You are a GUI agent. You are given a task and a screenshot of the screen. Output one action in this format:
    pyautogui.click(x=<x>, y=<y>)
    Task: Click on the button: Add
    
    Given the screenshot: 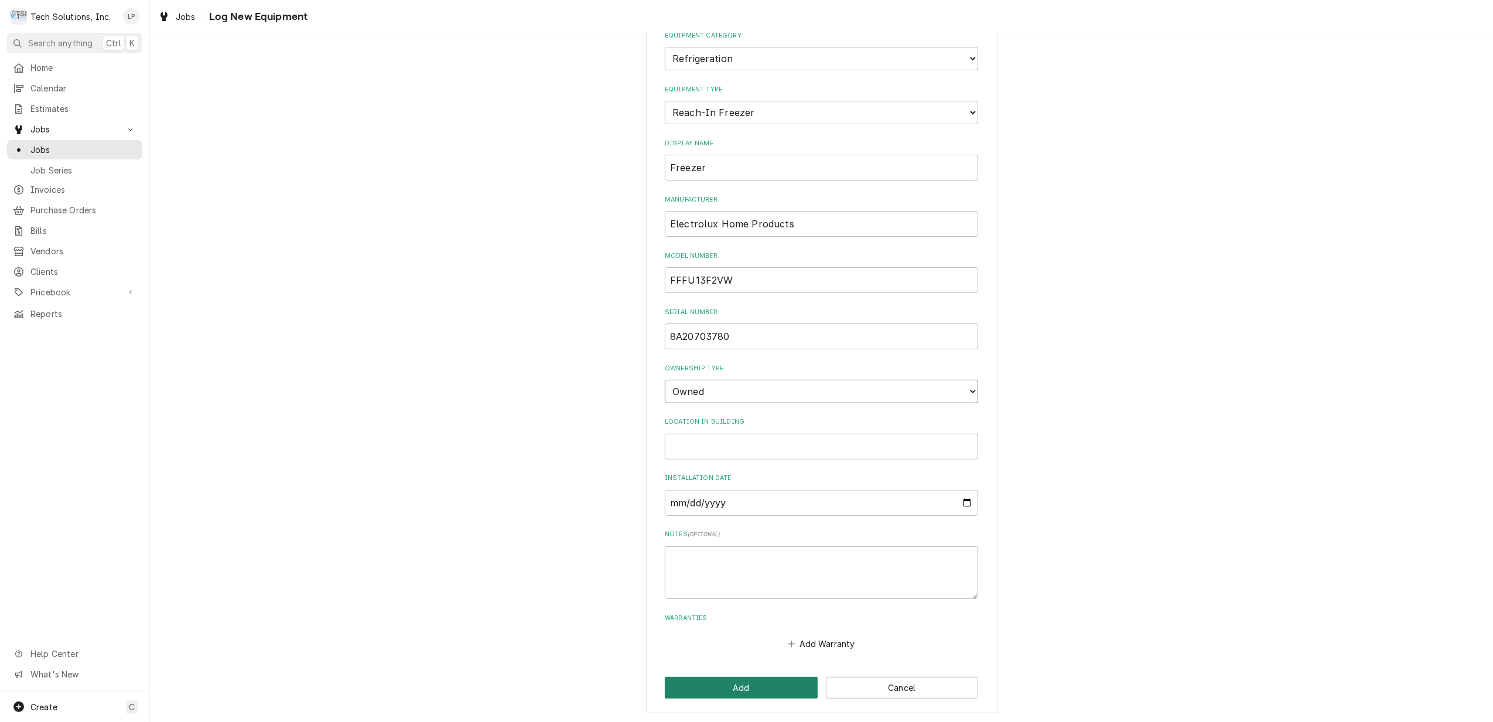 What is the action you would take?
    pyautogui.click(x=741, y=687)
    